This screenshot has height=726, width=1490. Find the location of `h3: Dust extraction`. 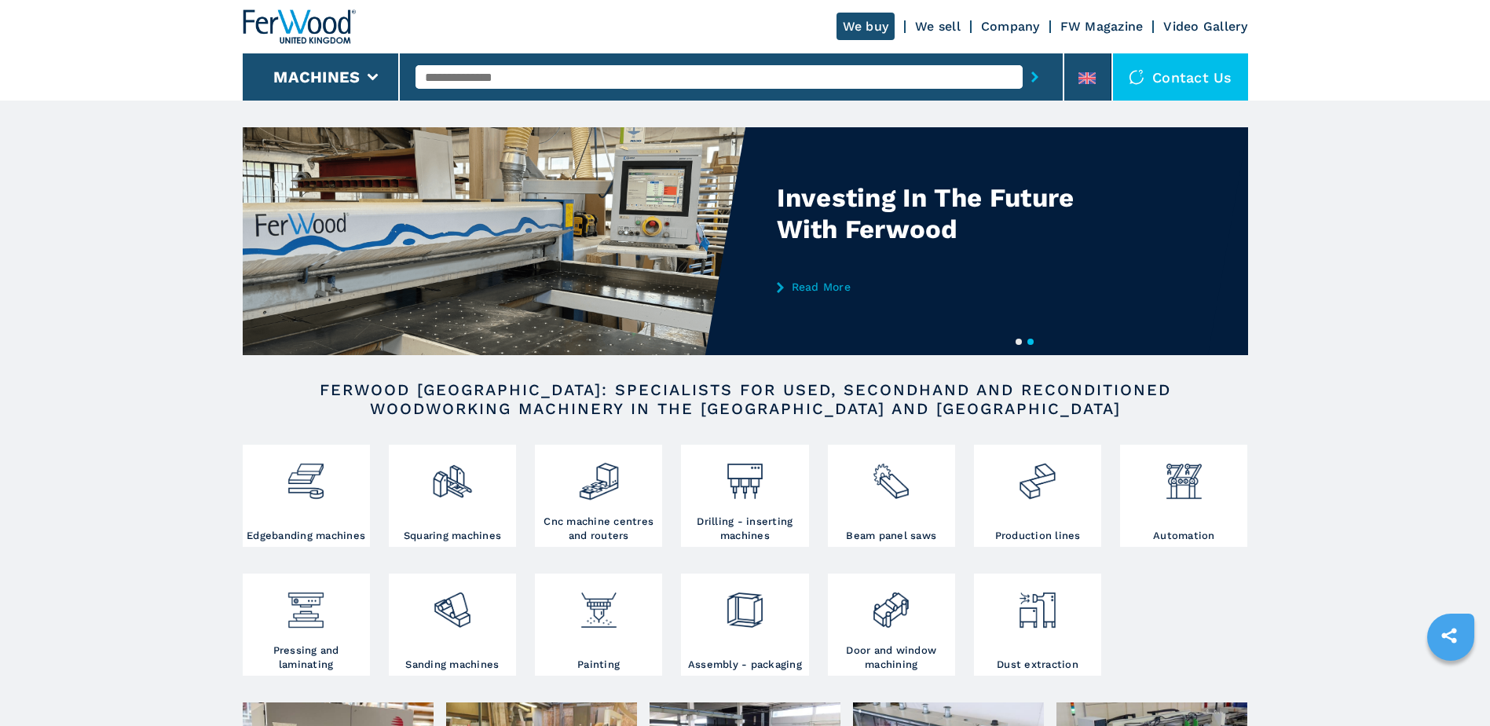

h3: Dust extraction is located at coordinates (1038, 665).